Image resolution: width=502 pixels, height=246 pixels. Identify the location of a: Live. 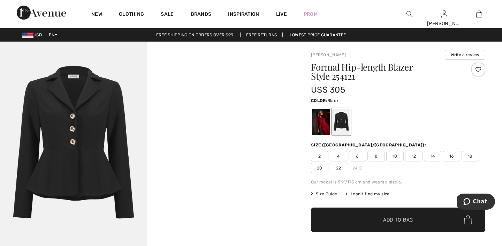
(281, 14).